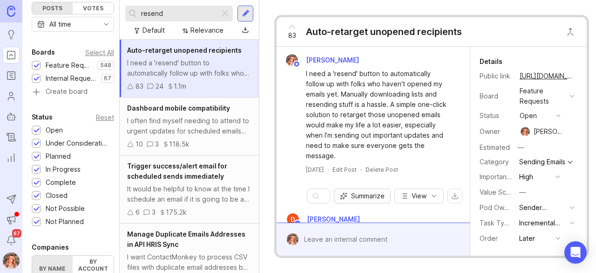 This screenshot has height=273, width=596. I want to click on div: Closed, so click(56, 195).